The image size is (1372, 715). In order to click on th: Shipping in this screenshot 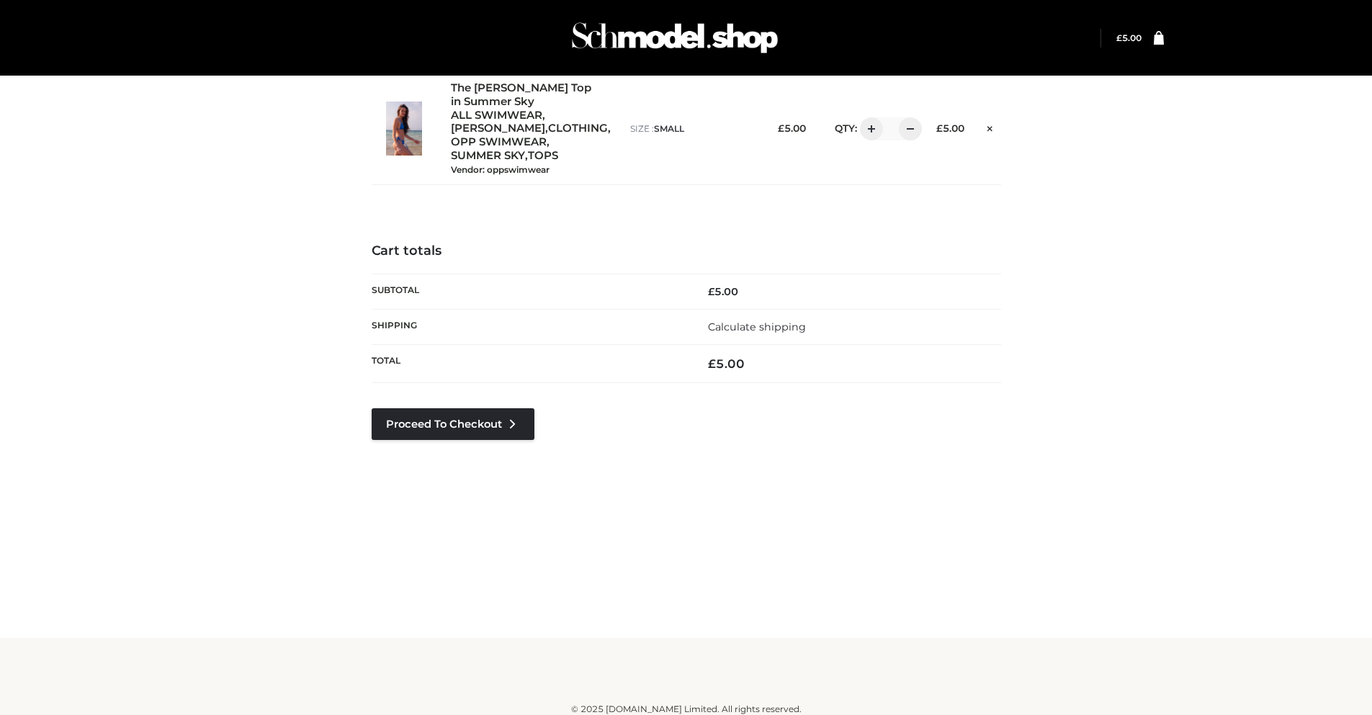, I will do `click(529, 327)`.